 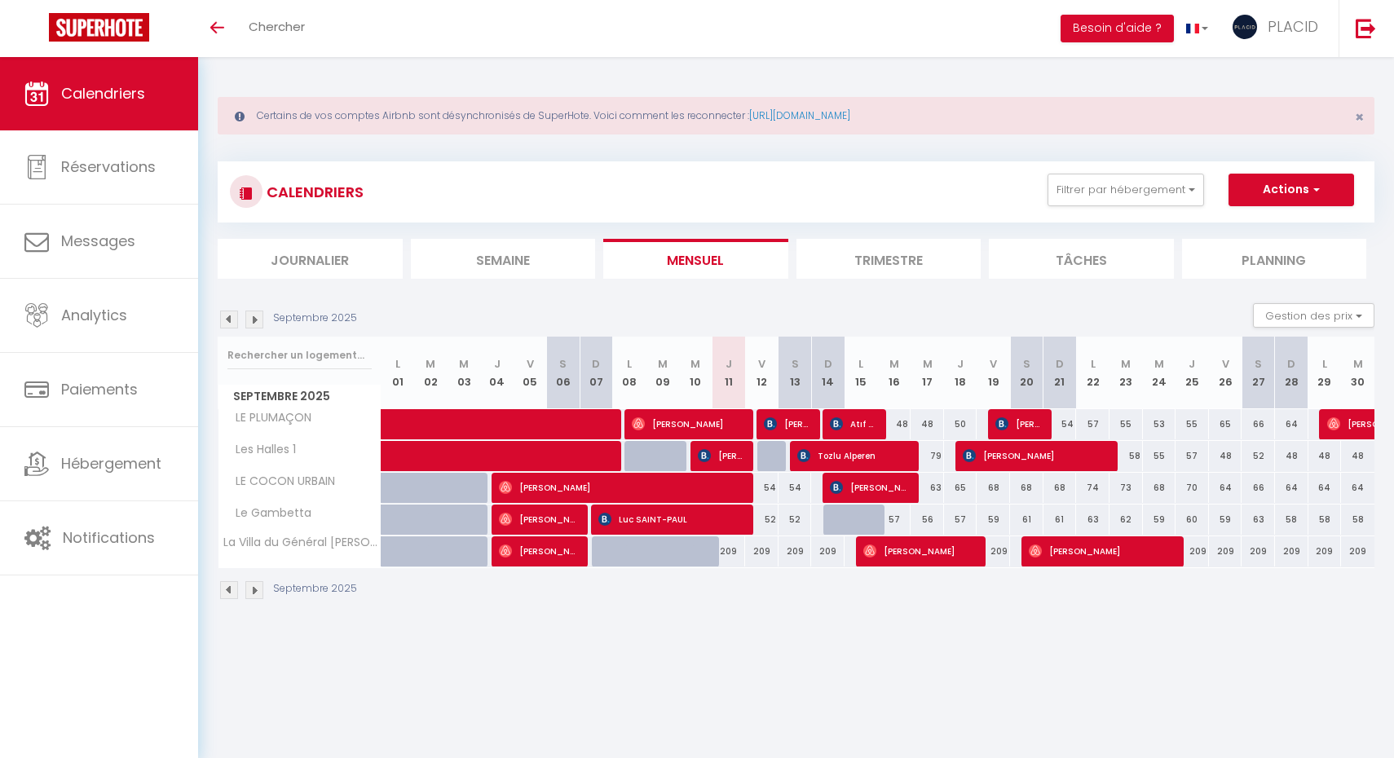 I want to click on li: Semaine, so click(x=503, y=258).